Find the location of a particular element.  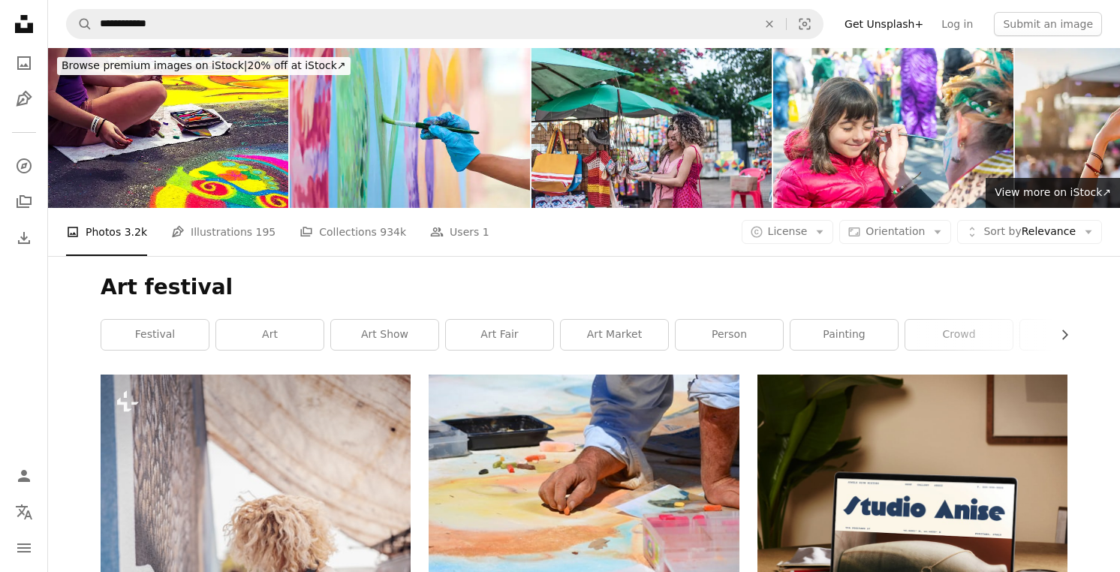

img: Smiling little girl getting her face painted by the face painter artist is located at coordinates (894, 128).